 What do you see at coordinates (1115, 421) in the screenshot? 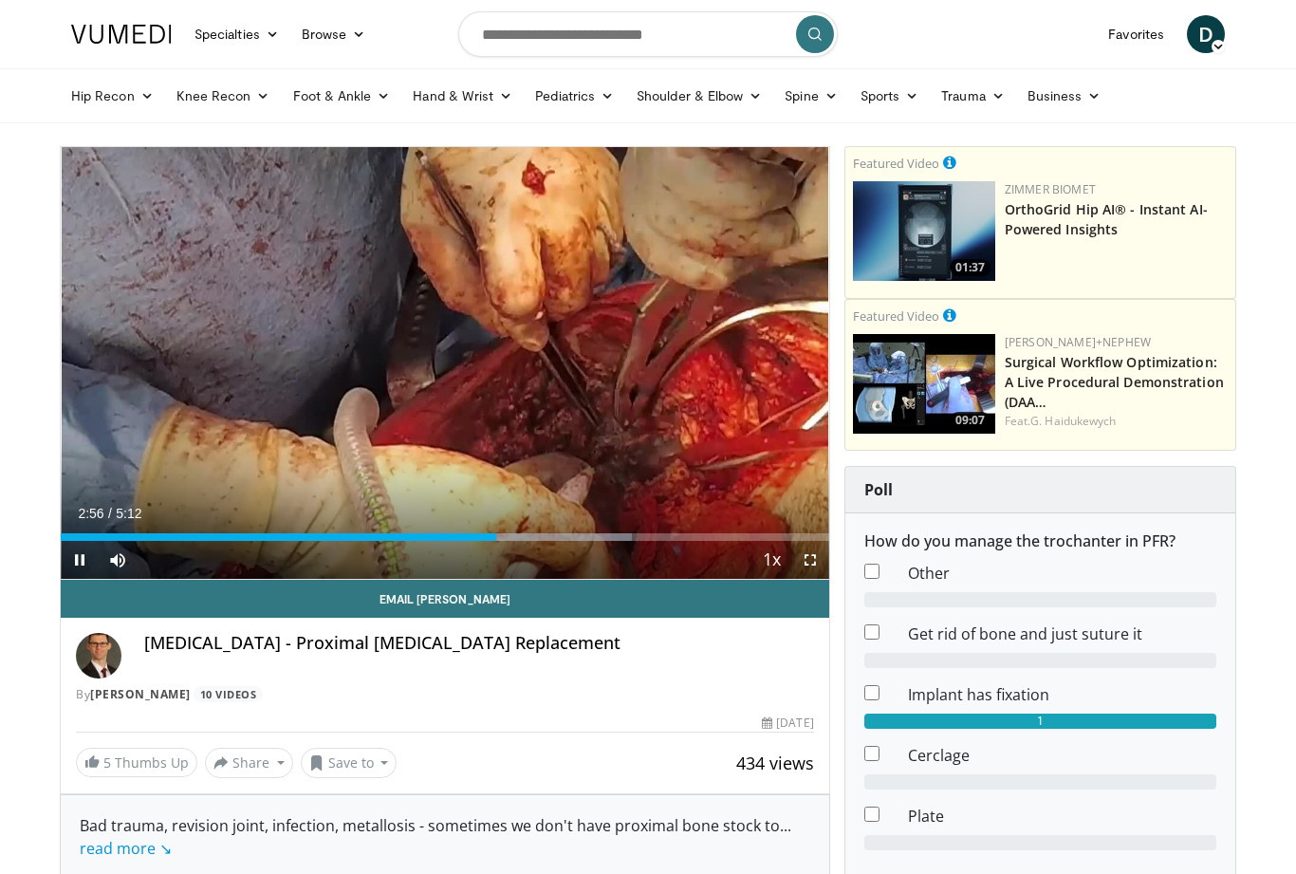
I see `div: Feat.` at bounding box center [1115, 421].